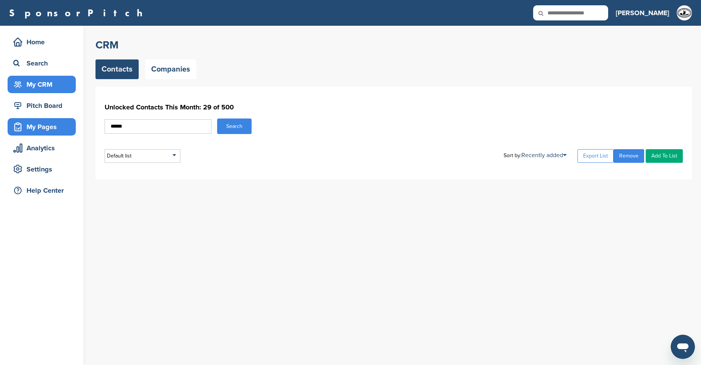  Describe the element at coordinates (629, 156) in the screenshot. I see `a: Remove` at that location.